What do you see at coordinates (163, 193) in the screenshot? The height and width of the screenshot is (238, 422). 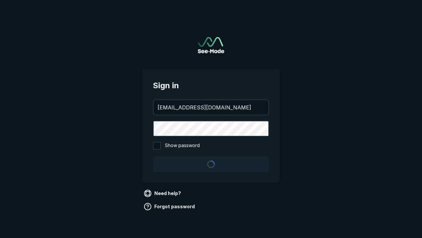 I see `a: Need help?` at bounding box center [163, 193].